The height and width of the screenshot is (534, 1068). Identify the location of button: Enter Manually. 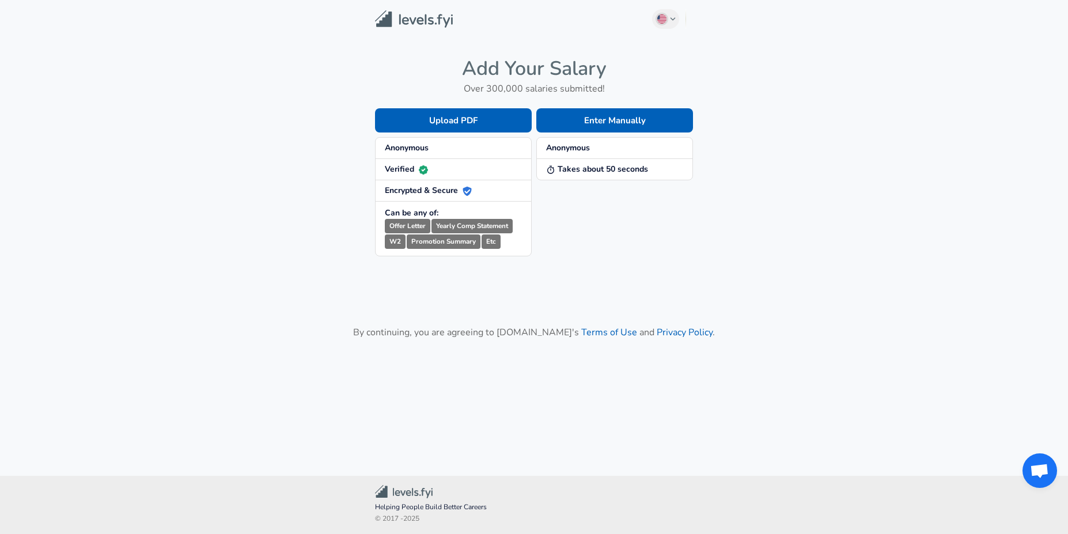
(614, 120).